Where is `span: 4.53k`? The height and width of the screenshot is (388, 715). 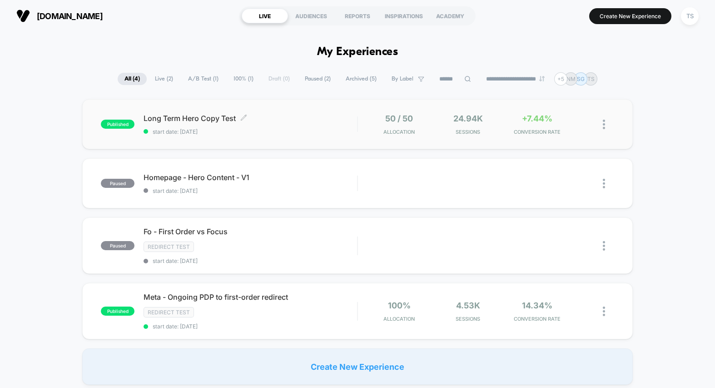 span: 4.53k is located at coordinates (468, 305).